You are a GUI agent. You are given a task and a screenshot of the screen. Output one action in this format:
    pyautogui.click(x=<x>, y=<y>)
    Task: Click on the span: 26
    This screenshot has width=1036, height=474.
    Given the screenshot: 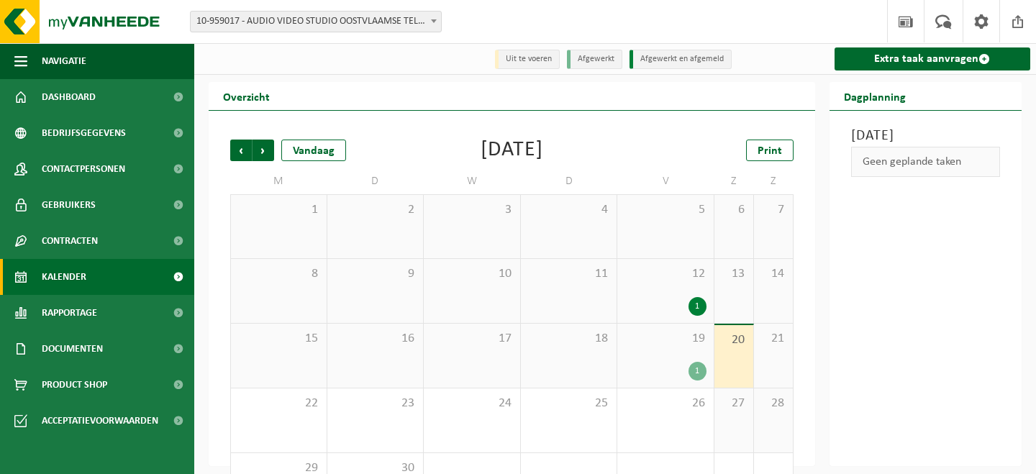 What is the action you would take?
    pyautogui.click(x=665, y=404)
    